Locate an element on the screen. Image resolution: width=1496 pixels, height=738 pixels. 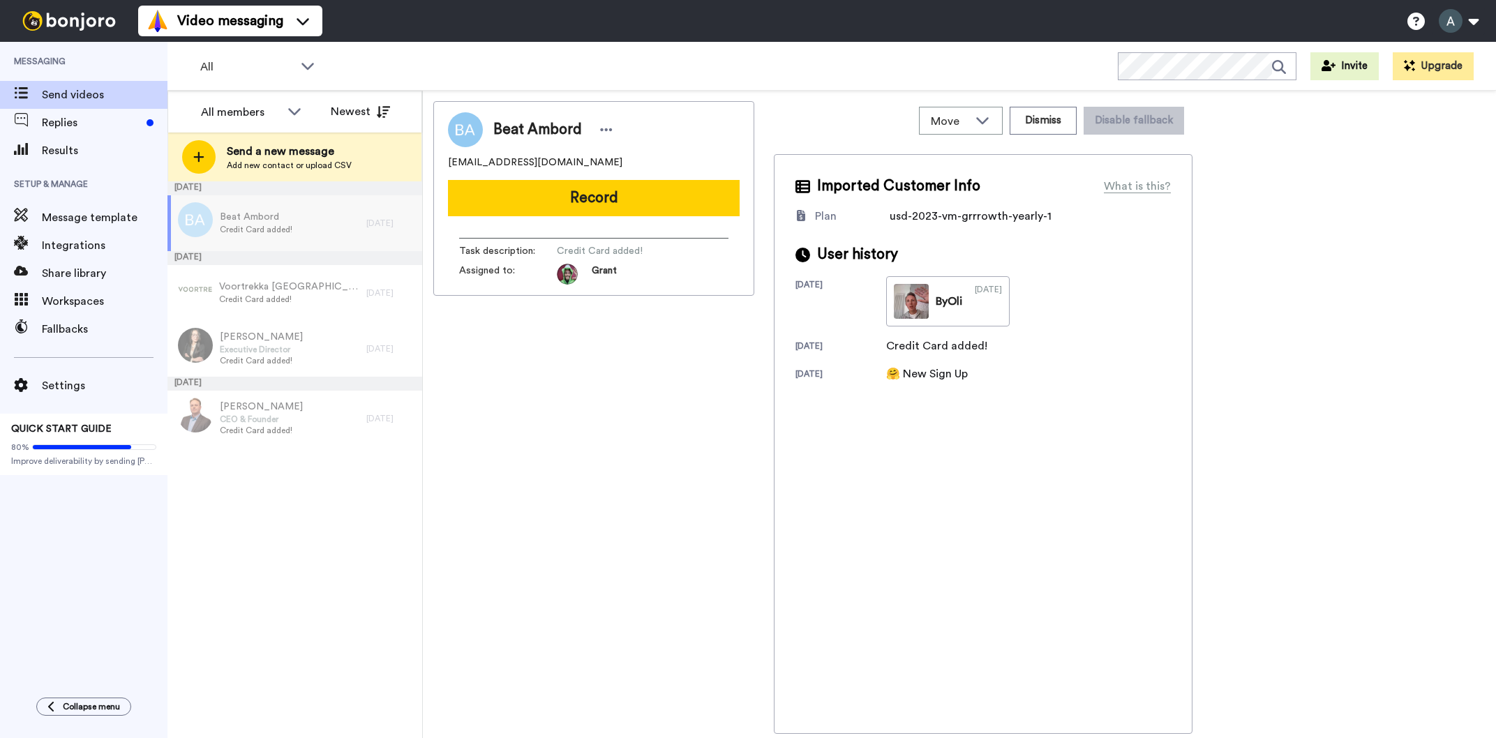
span: Collapse menu is located at coordinates (91, 707).